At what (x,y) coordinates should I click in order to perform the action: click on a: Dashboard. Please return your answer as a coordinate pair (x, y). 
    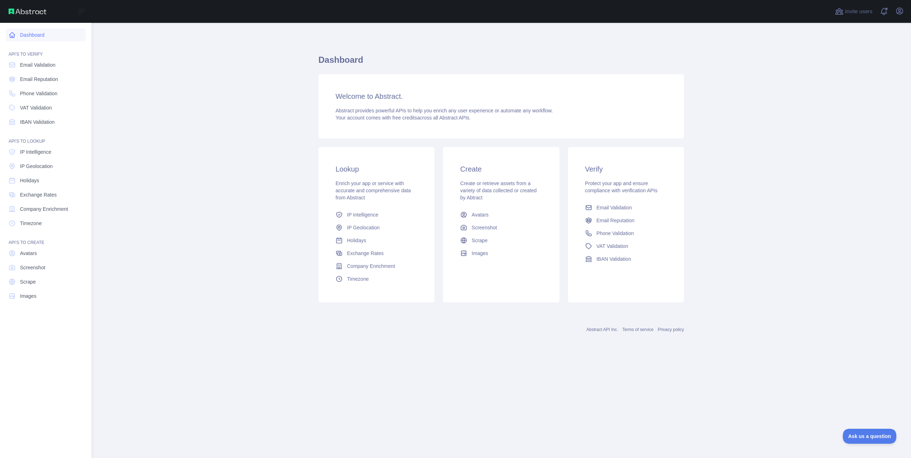
    Looking at the image, I should click on (46, 35).